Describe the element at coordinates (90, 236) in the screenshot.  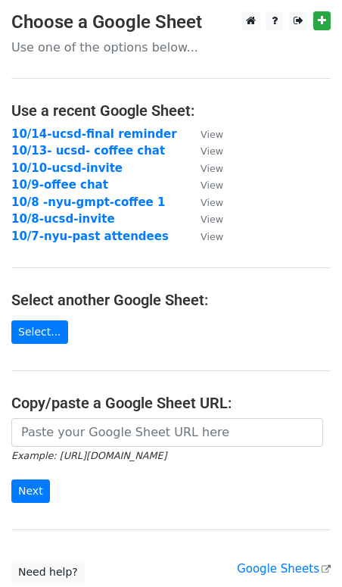
I see `a: 10/7-nyu-past attendees` at that location.